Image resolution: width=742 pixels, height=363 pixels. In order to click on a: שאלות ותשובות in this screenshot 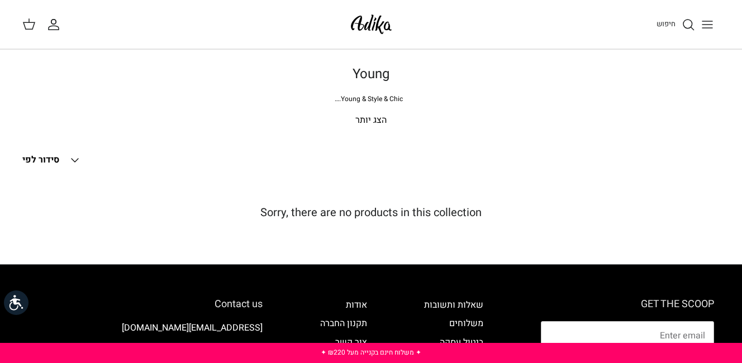, I will do `click(454, 305)`.